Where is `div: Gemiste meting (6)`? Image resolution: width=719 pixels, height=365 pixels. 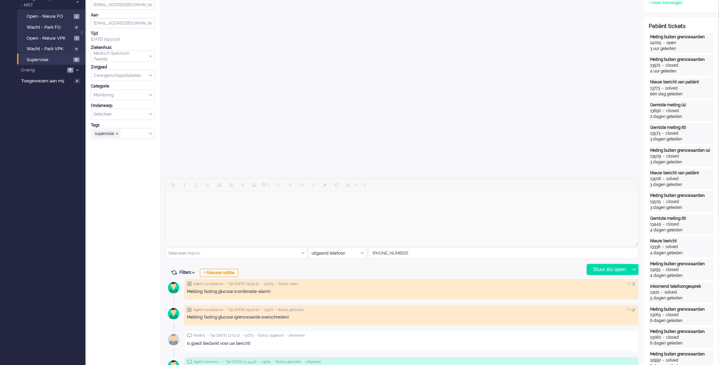
div: Gemiste meting (6) is located at coordinates (682, 127).